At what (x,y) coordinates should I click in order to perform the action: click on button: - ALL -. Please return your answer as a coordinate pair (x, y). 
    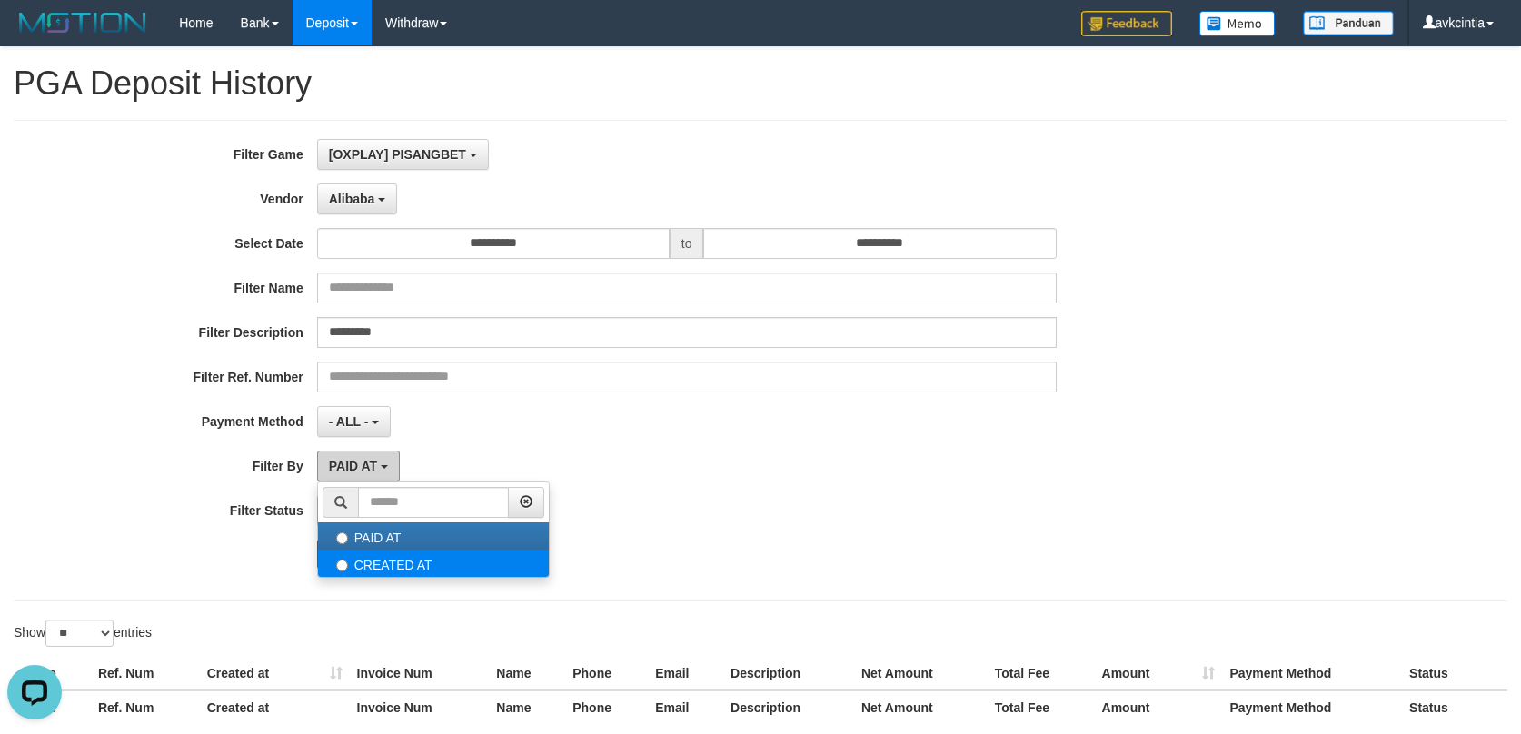
    Looking at the image, I should click on (354, 422).